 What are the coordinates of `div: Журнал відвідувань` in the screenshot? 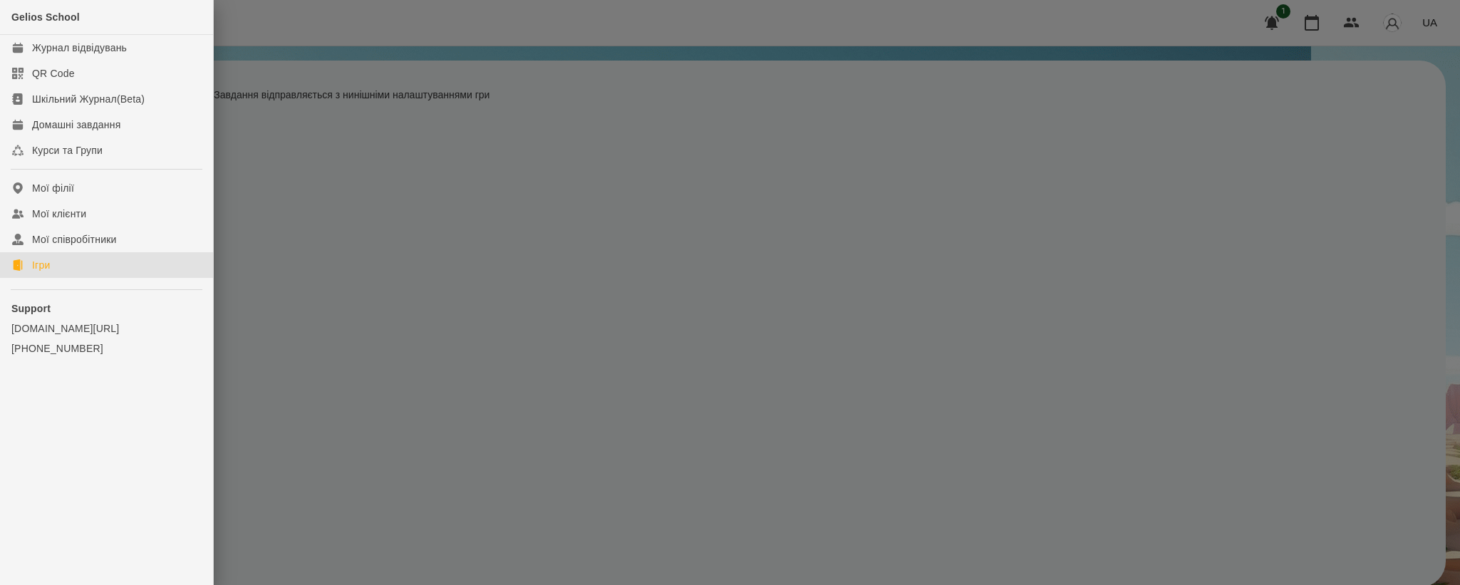 It's located at (79, 48).